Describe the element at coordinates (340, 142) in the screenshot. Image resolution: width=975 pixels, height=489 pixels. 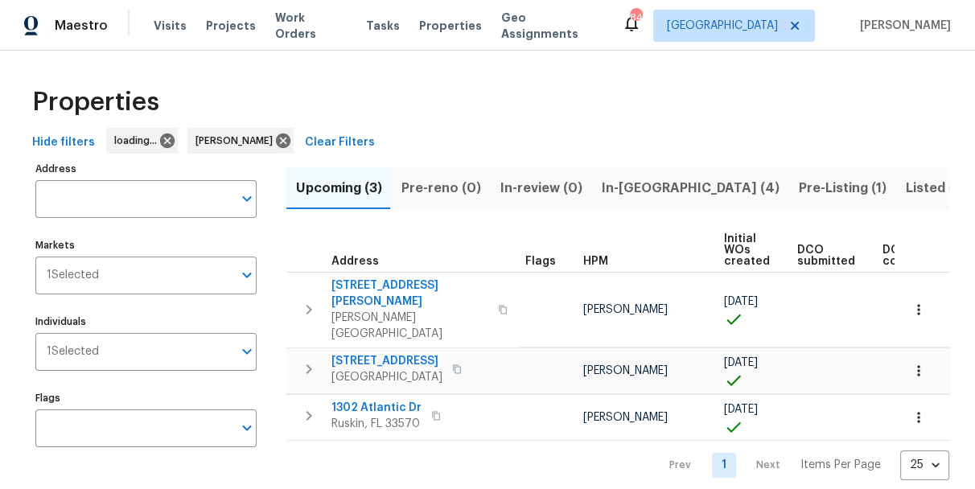
I see `span: Clear Filters` at that location.